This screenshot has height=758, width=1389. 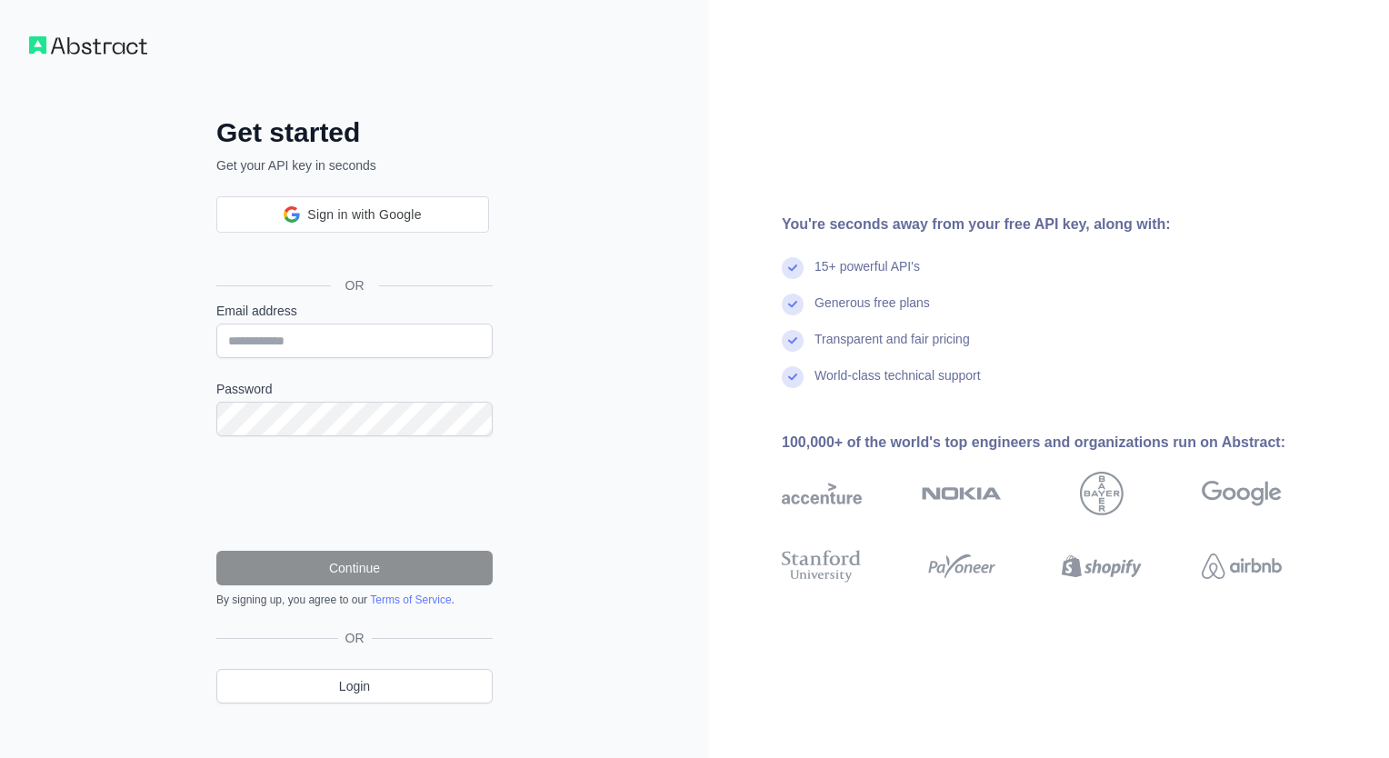 I want to click on label: Email address, so click(x=354, y=311).